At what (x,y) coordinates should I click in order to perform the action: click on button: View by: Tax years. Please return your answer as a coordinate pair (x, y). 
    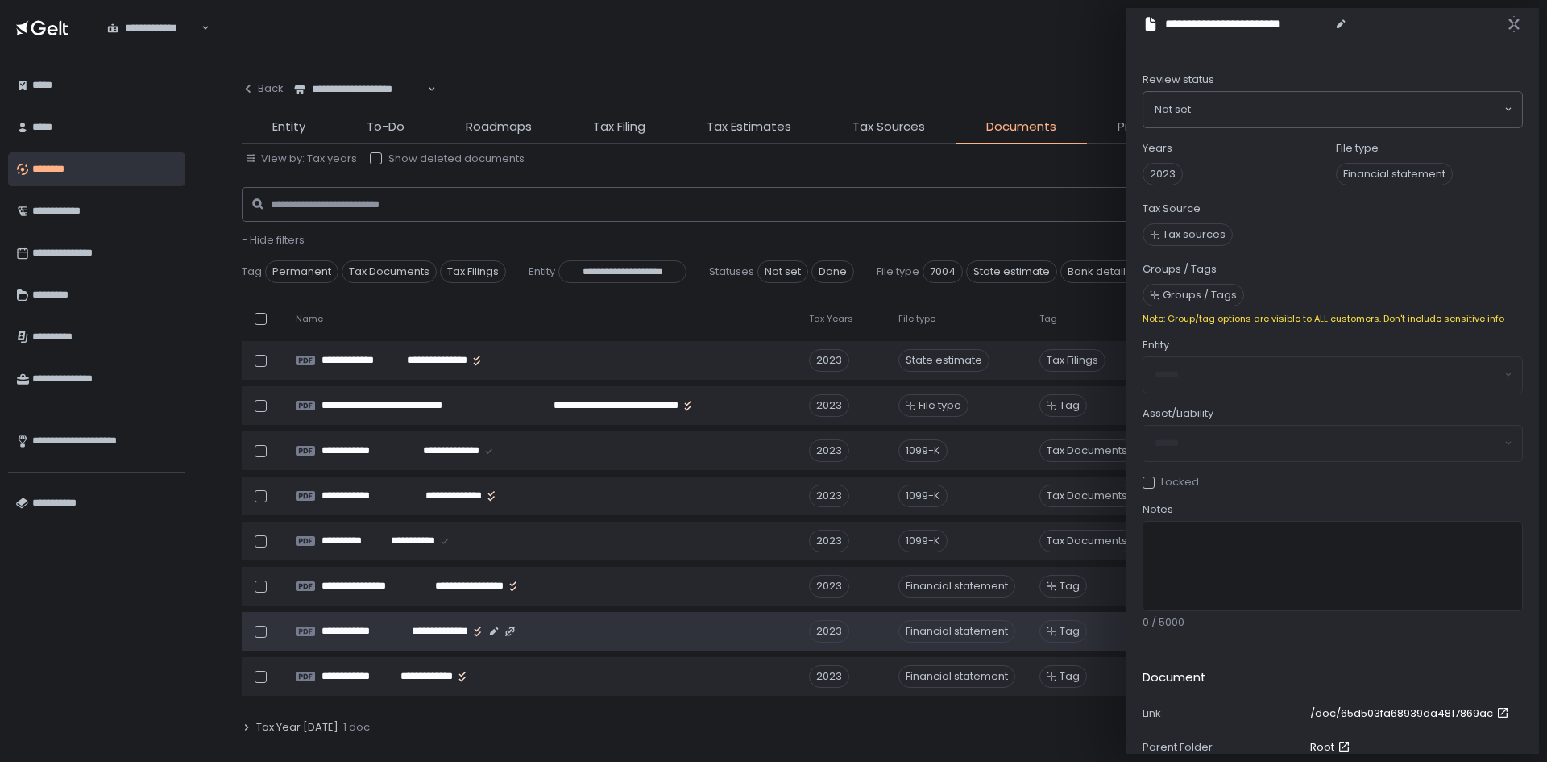
    Looking at the image, I should click on (301, 159).